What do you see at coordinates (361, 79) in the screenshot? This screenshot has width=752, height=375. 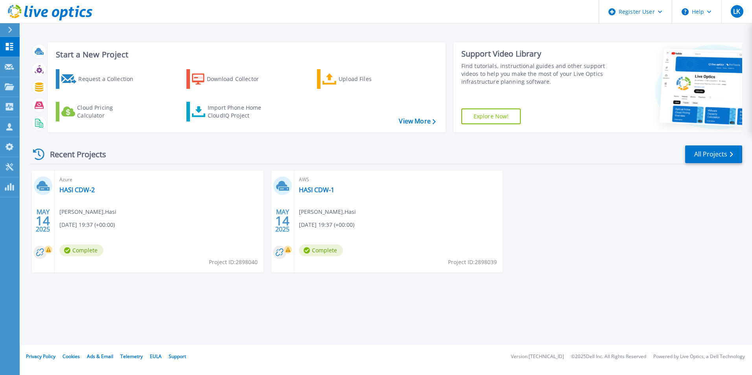 I see `a: Upload Files` at bounding box center [361, 79].